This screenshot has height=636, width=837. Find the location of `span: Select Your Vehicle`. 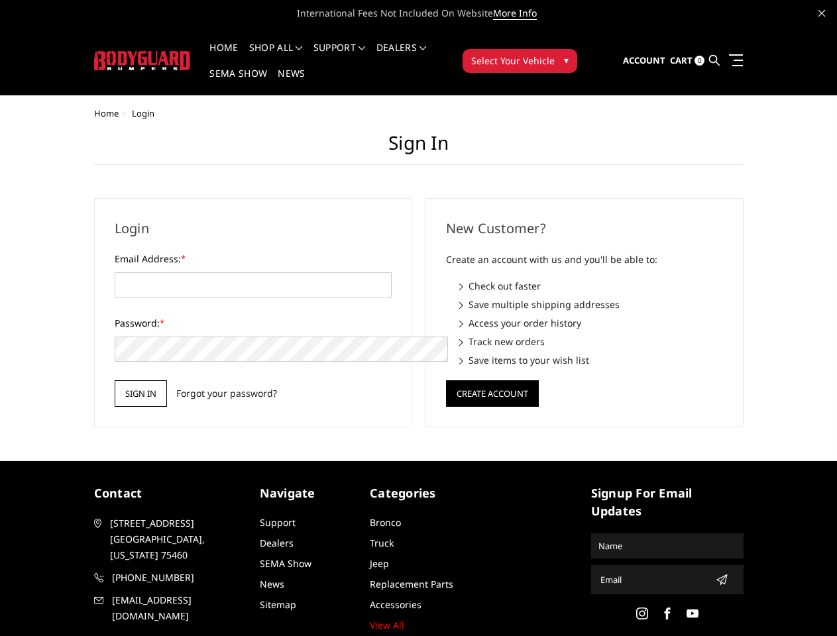

span: Select Your Vehicle is located at coordinates (513, 60).